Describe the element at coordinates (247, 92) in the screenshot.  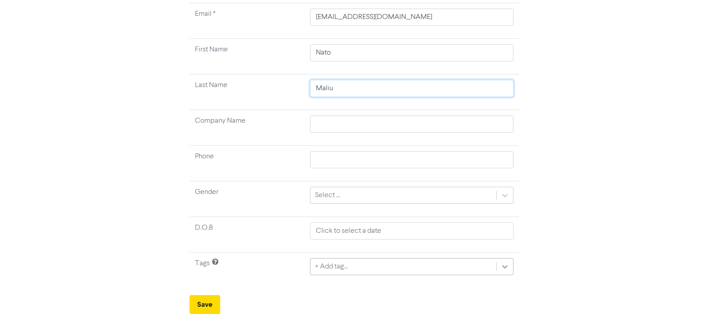
I see `td: Last Name` at that location.